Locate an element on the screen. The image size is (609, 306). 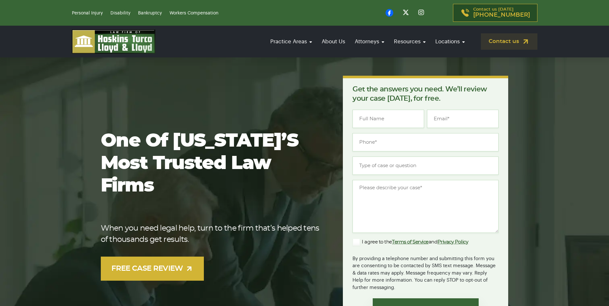
a: About Us is located at coordinates (333, 41).